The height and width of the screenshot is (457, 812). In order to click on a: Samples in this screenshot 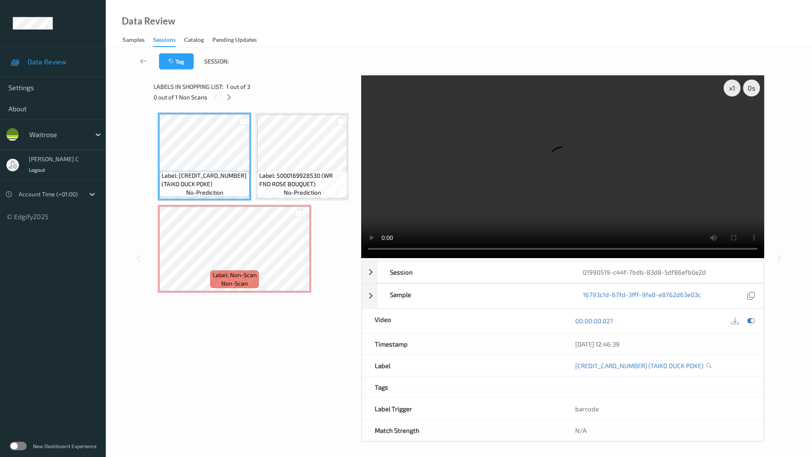, I will do `click(138, 40)`.